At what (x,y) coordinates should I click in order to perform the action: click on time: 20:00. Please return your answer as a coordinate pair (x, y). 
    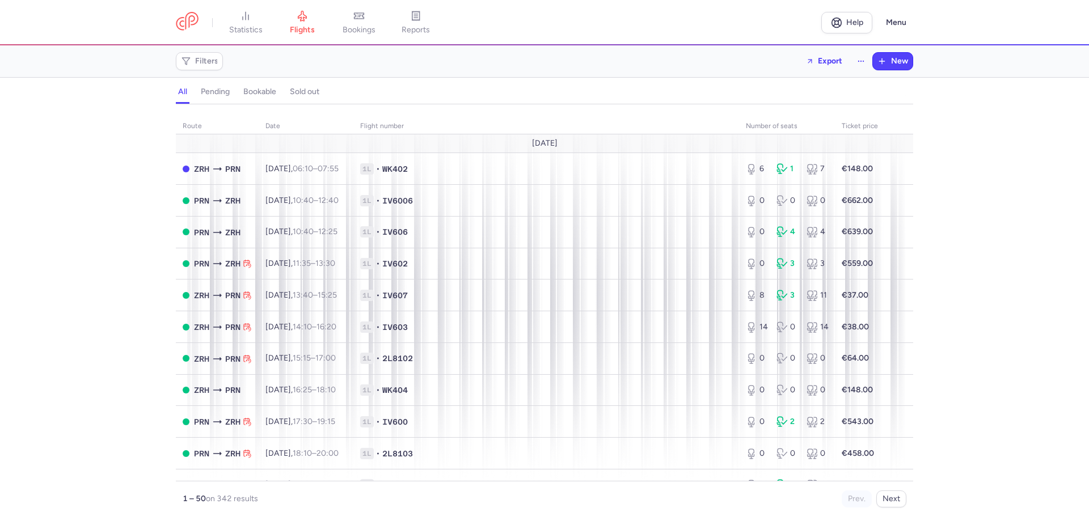
    Looking at the image, I should click on (327, 453).